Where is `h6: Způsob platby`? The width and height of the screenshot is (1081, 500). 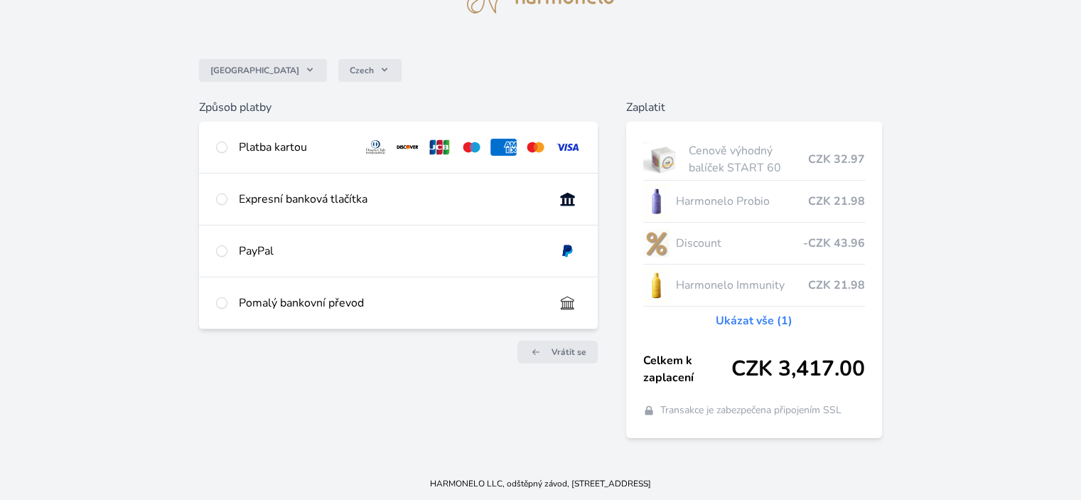 h6: Způsob platby is located at coordinates (398, 107).